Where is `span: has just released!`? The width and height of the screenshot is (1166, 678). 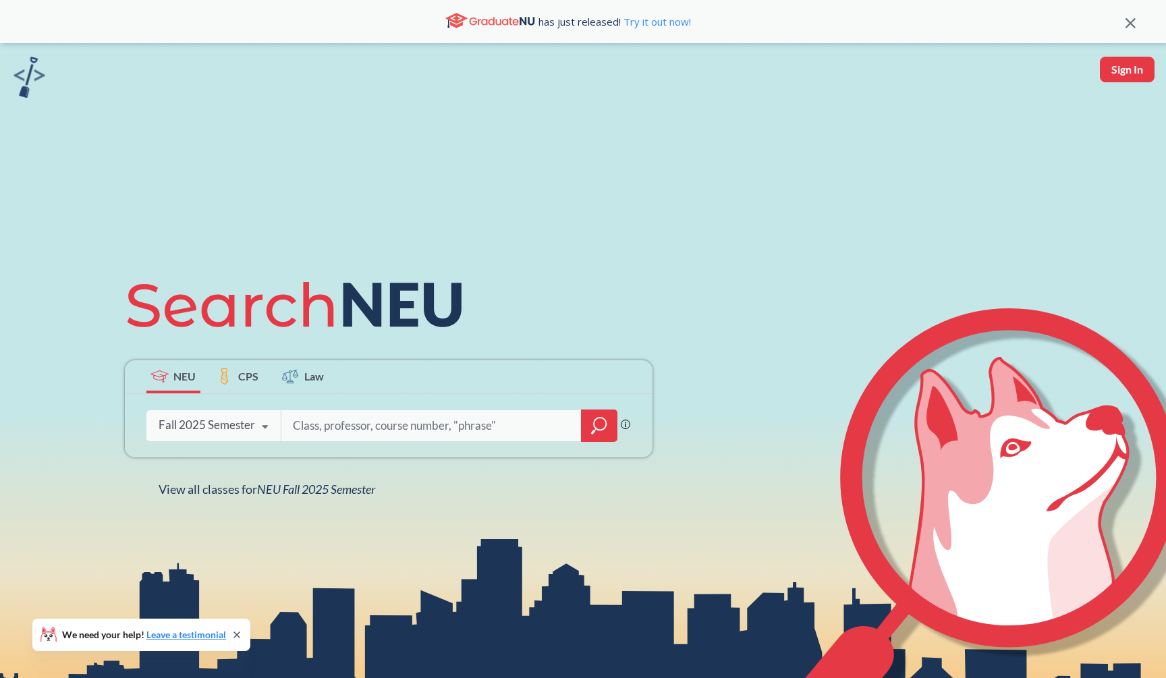 span: has just released! is located at coordinates (615, 22).